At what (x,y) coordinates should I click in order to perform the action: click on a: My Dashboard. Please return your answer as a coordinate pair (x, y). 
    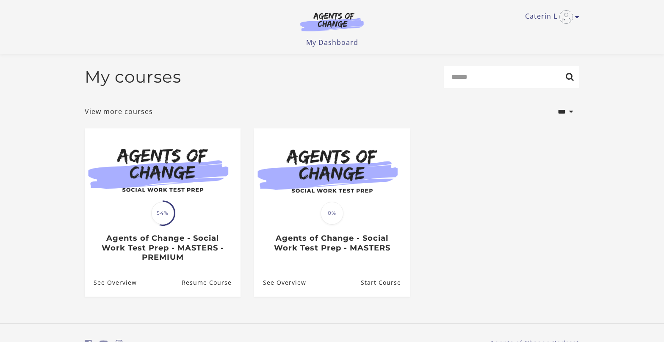
    Looking at the image, I should click on (332, 42).